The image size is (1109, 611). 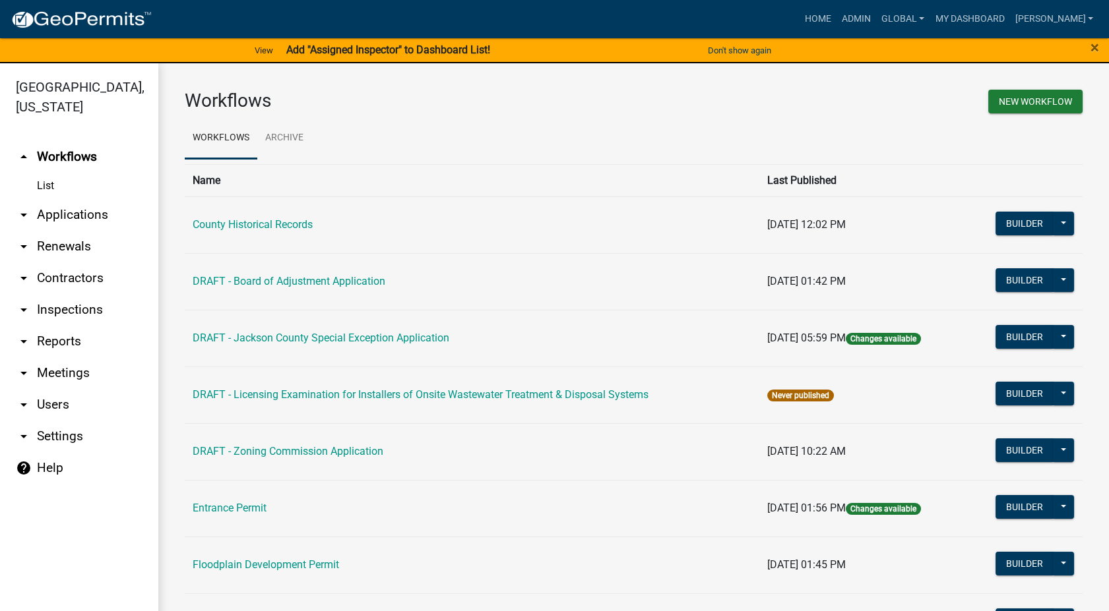 I want to click on button: Close, so click(x=1094, y=47).